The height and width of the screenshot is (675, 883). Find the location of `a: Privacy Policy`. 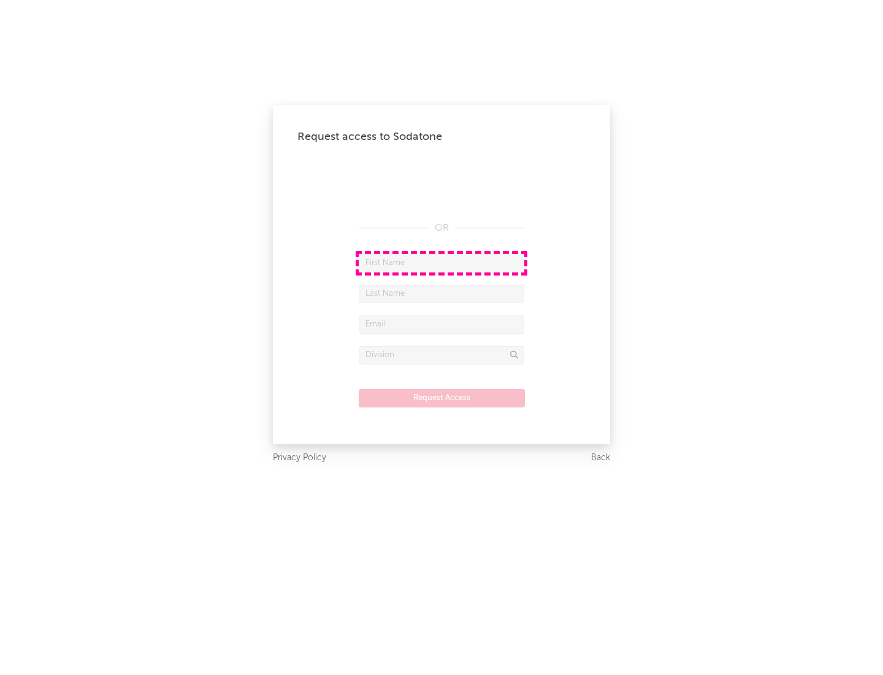

a: Privacy Policy is located at coordinates (299, 458).